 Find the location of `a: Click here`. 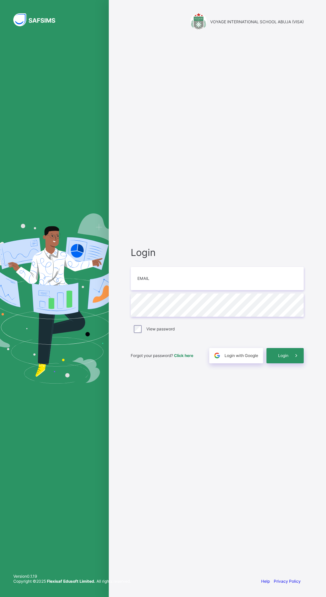

a: Click here is located at coordinates (183, 355).